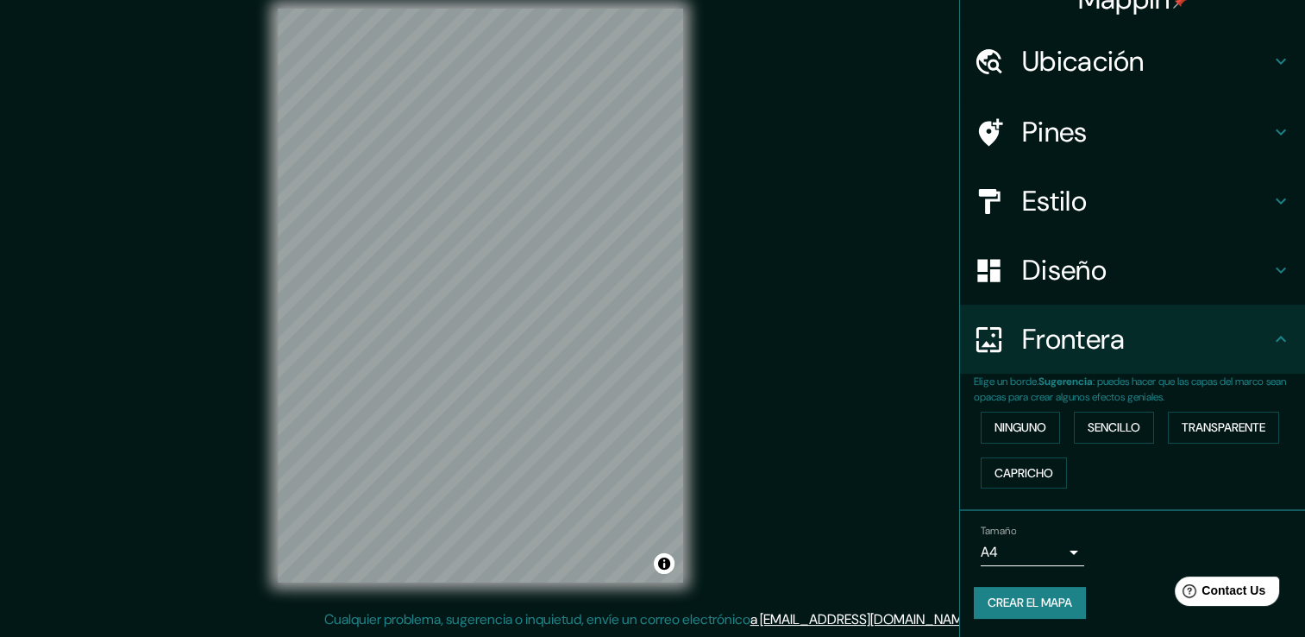 Image resolution: width=1305 pixels, height=637 pixels. I want to click on font: Ninguno, so click(1021, 427).